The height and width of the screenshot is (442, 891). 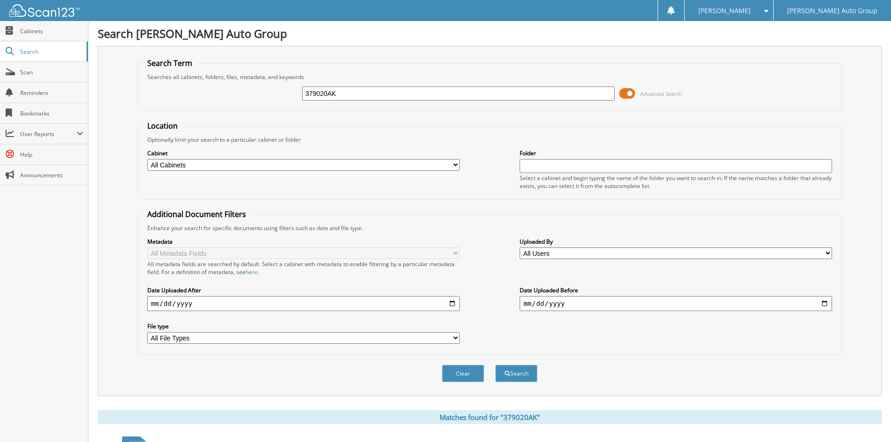 What do you see at coordinates (490, 228) in the screenshot?
I see `div: Enhance your search for specific documents using filters such as date and file type.` at bounding box center [490, 228].